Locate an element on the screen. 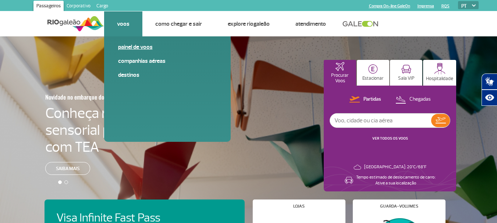  button: Sala VIP is located at coordinates (406, 73).